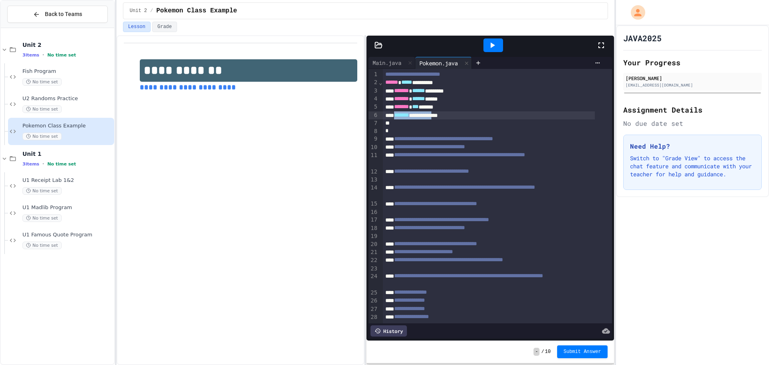  Describe the element at coordinates (67, 71) in the screenshot. I see `span: Fish Program` at that location.